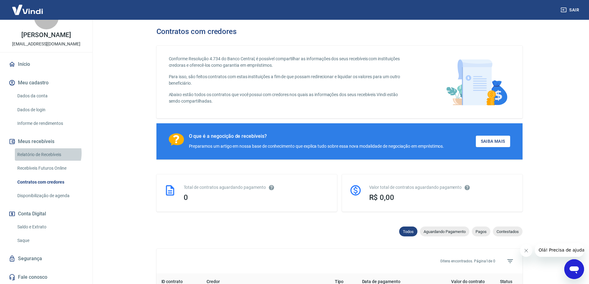 The image size is (589, 284). Describe the element at coordinates (481, 231) in the screenshot. I see `span: Pagos` at that location.